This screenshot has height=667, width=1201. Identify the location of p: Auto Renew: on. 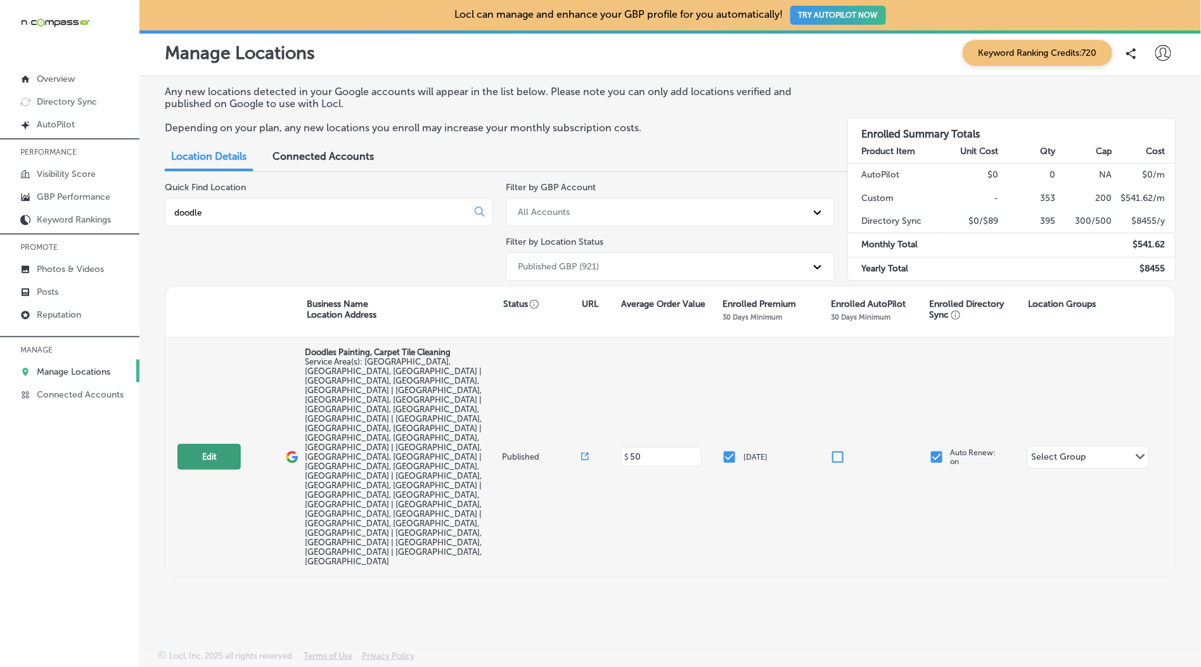
(973, 457).